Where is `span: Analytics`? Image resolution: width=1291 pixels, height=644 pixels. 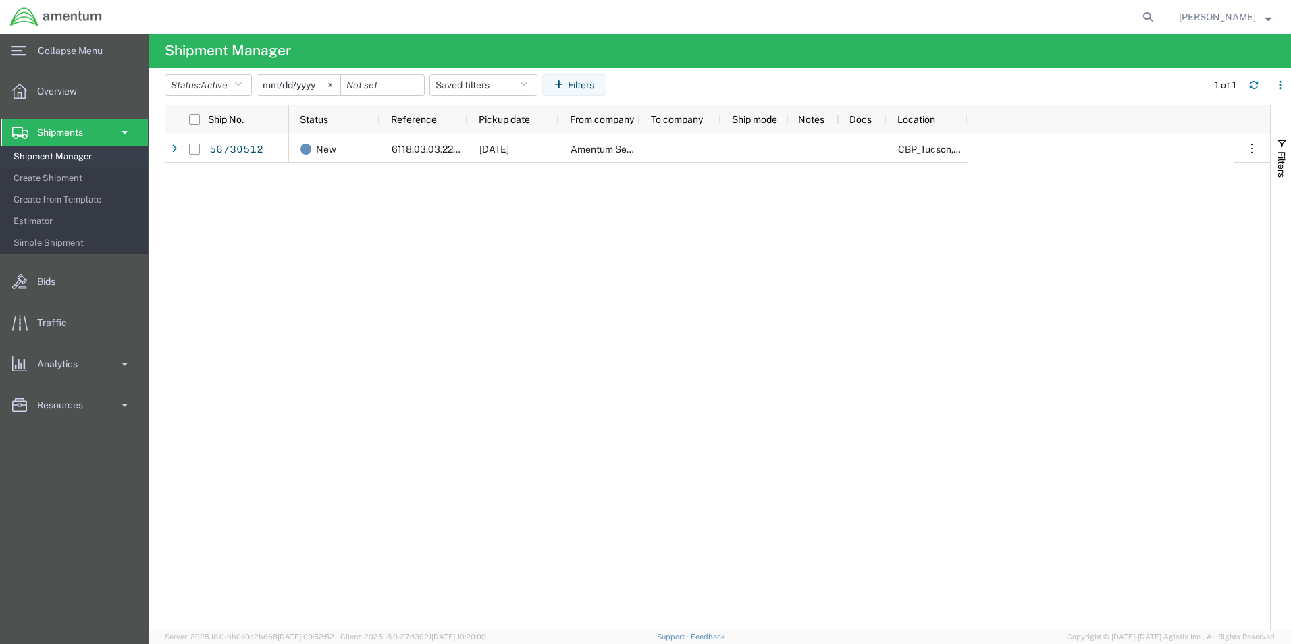 span: Analytics is located at coordinates (62, 364).